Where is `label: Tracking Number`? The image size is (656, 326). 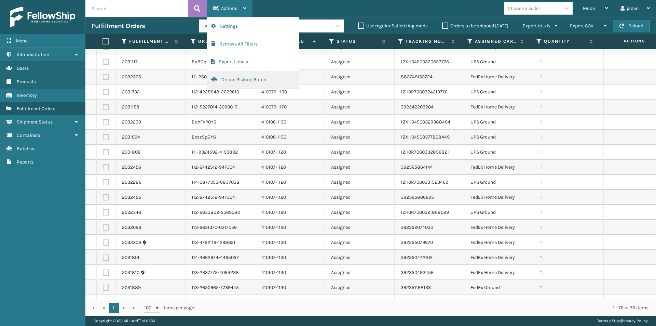 label: Tracking Number is located at coordinates (426, 41).